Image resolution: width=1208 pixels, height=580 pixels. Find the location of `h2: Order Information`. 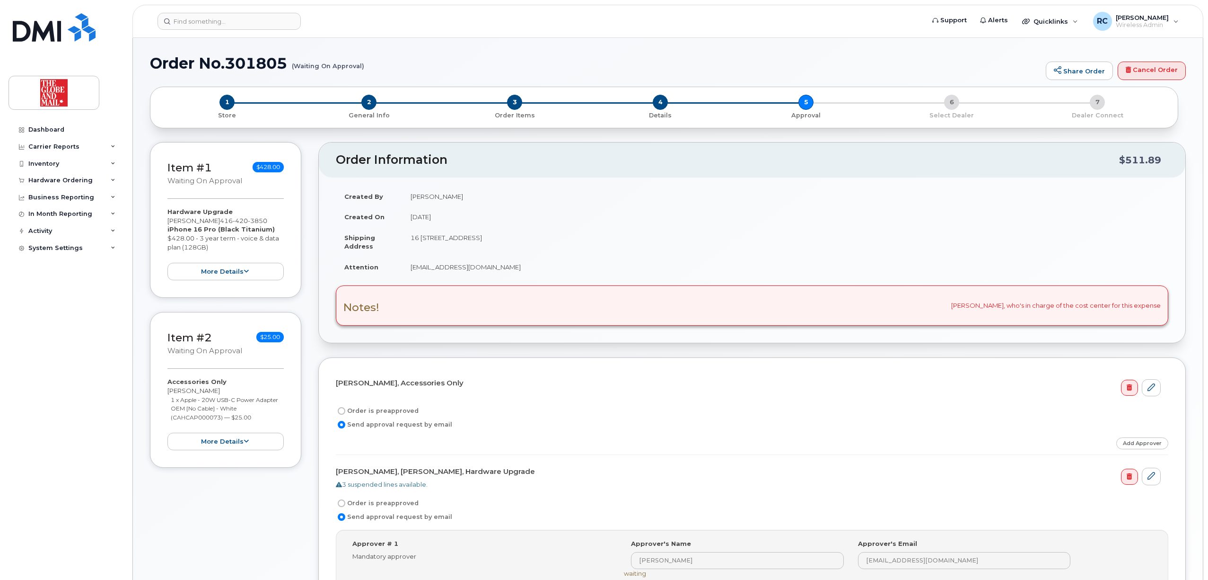

h2: Order Information is located at coordinates (728, 160).